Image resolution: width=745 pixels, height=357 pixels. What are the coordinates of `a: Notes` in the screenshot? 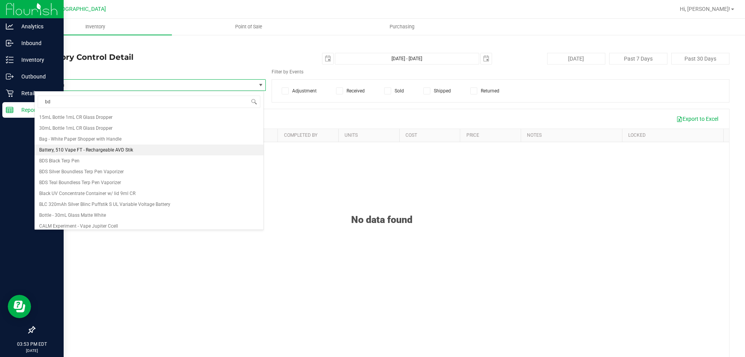 It's located at (534, 135).